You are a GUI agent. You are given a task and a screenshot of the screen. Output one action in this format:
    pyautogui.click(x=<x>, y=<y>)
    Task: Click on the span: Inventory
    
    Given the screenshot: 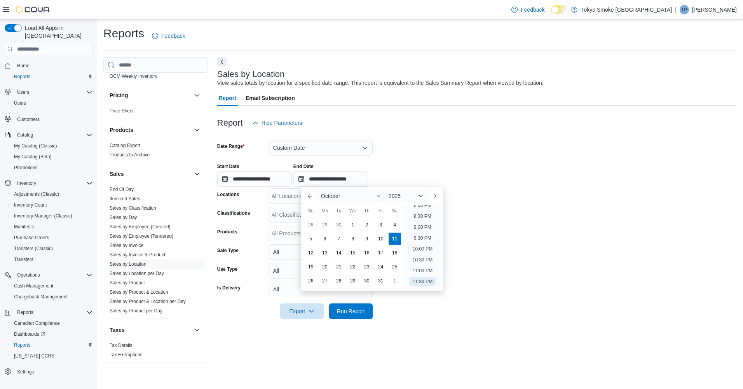 What is the action you would take?
    pyautogui.click(x=26, y=183)
    